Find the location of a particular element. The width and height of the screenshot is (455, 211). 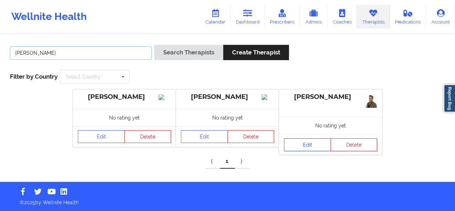

button: Search Therapists is located at coordinates (189, 52).